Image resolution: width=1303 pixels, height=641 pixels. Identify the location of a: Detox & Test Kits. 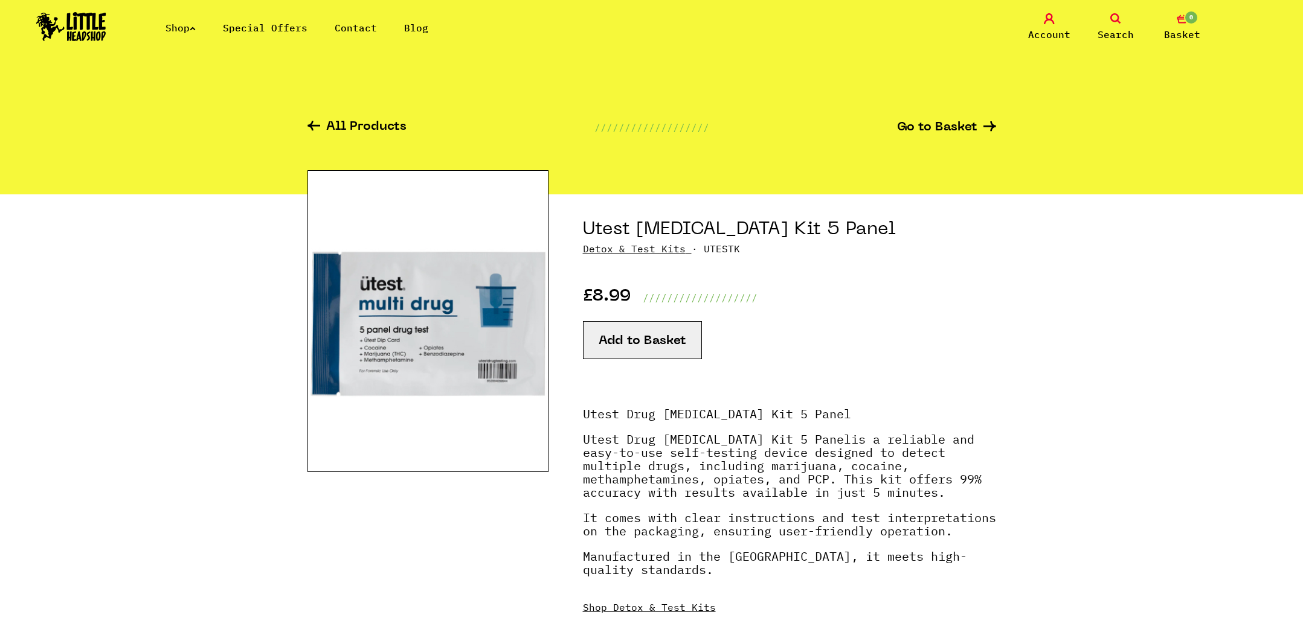
(634, 249).